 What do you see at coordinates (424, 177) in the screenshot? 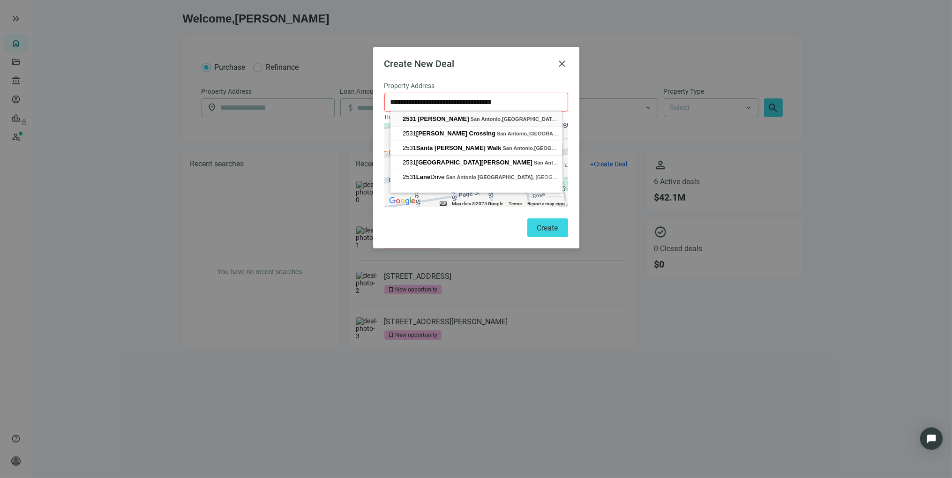
I see `span: 2531 Drive` at bounding box center [424, 177].